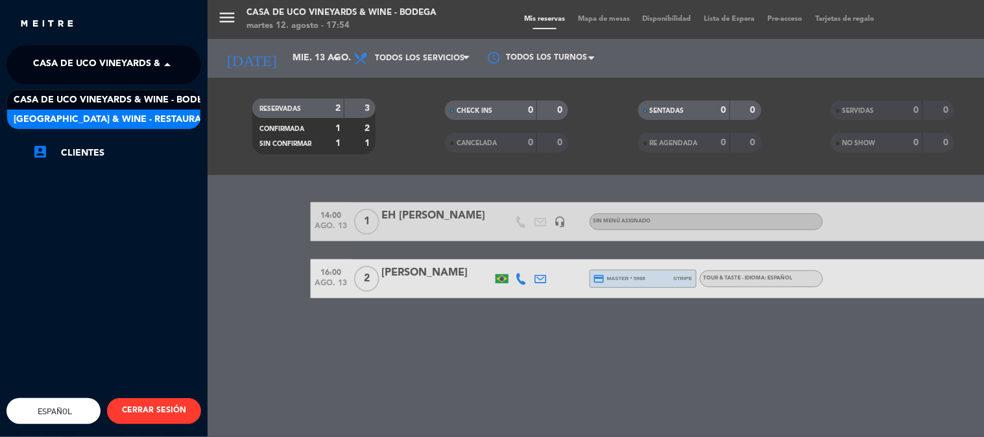  I want to click on span: Español, so click(54, 411).